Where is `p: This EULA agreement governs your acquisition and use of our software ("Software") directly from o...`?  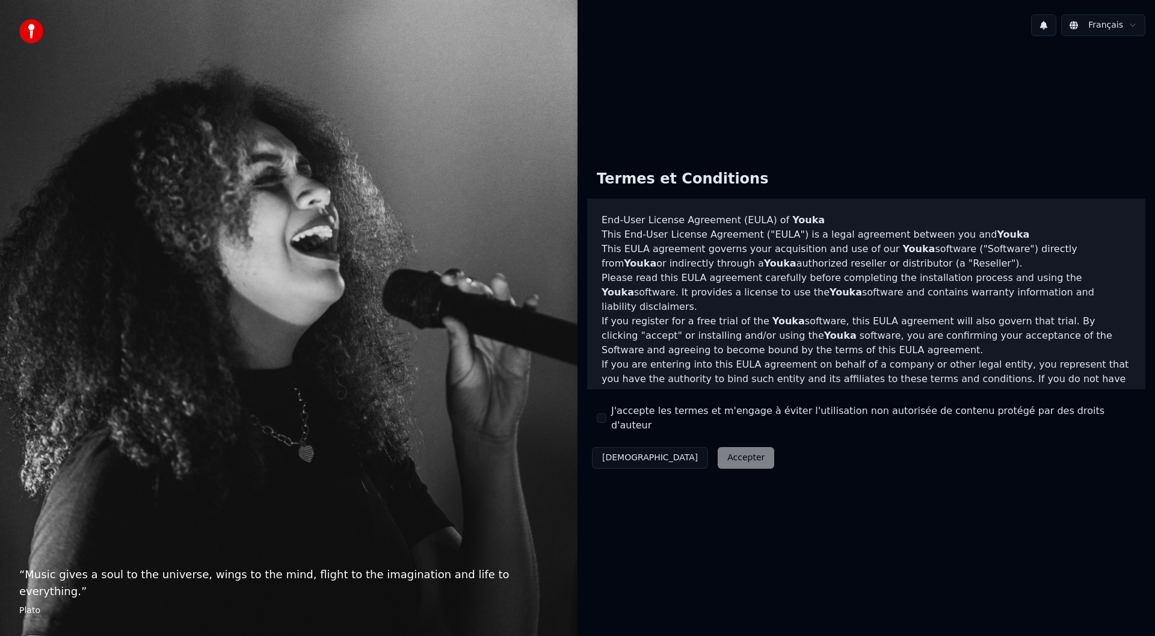
p: This EULA agreement governs your acquisition and use of our software ("Software") directly from o... is located at coordinates (866, 256).